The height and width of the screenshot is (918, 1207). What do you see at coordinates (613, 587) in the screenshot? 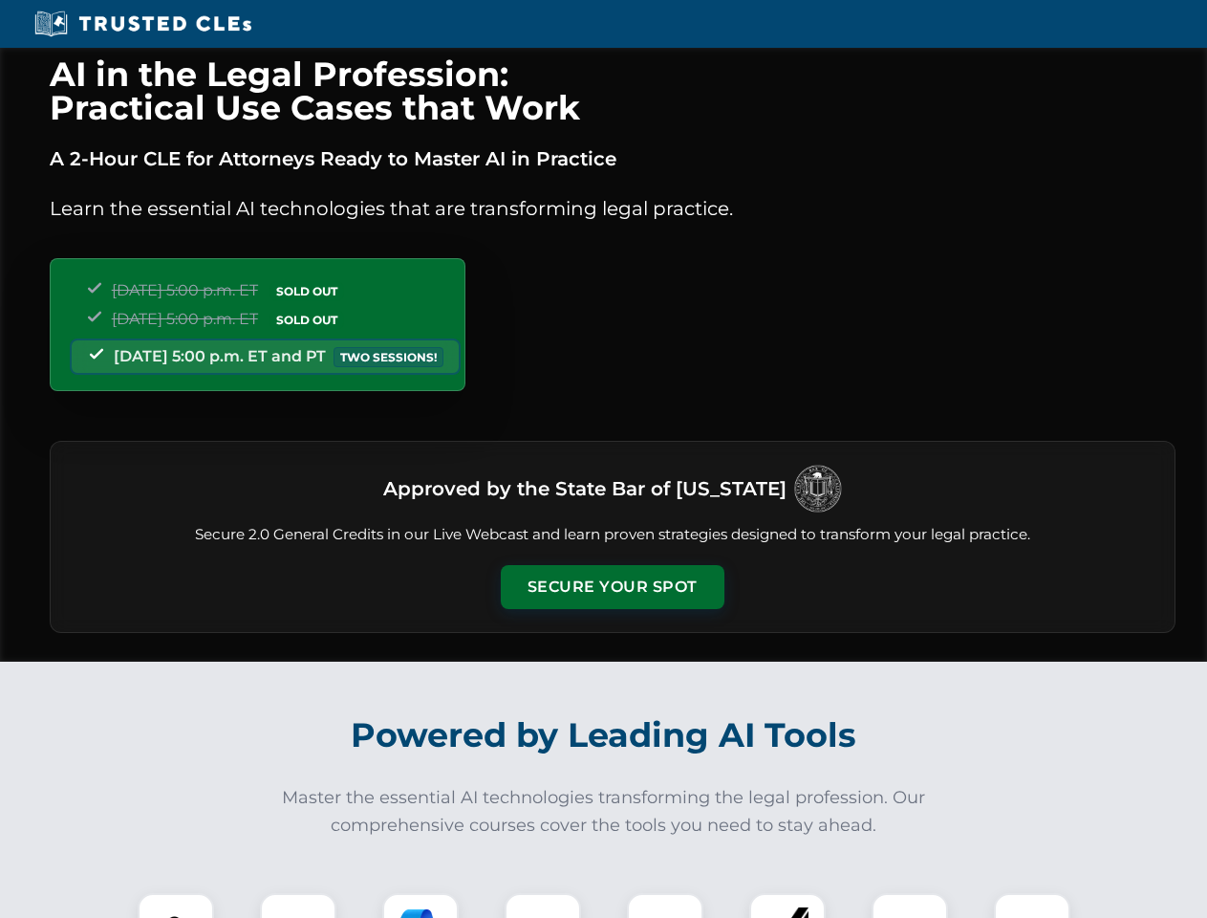
I see `button: Secure Your Spot` at bounding box center [613, 587].